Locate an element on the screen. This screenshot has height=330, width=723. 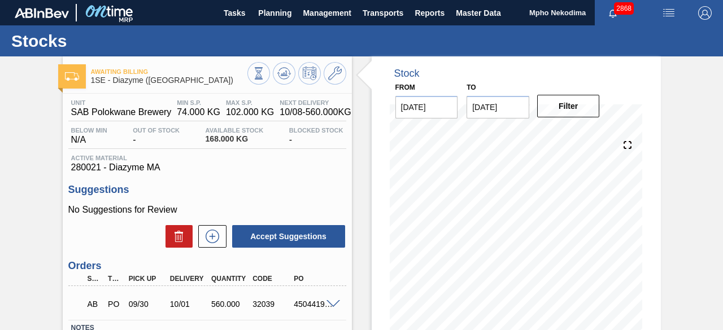
span: MAX S.P. is located at coordinates (250, 103).